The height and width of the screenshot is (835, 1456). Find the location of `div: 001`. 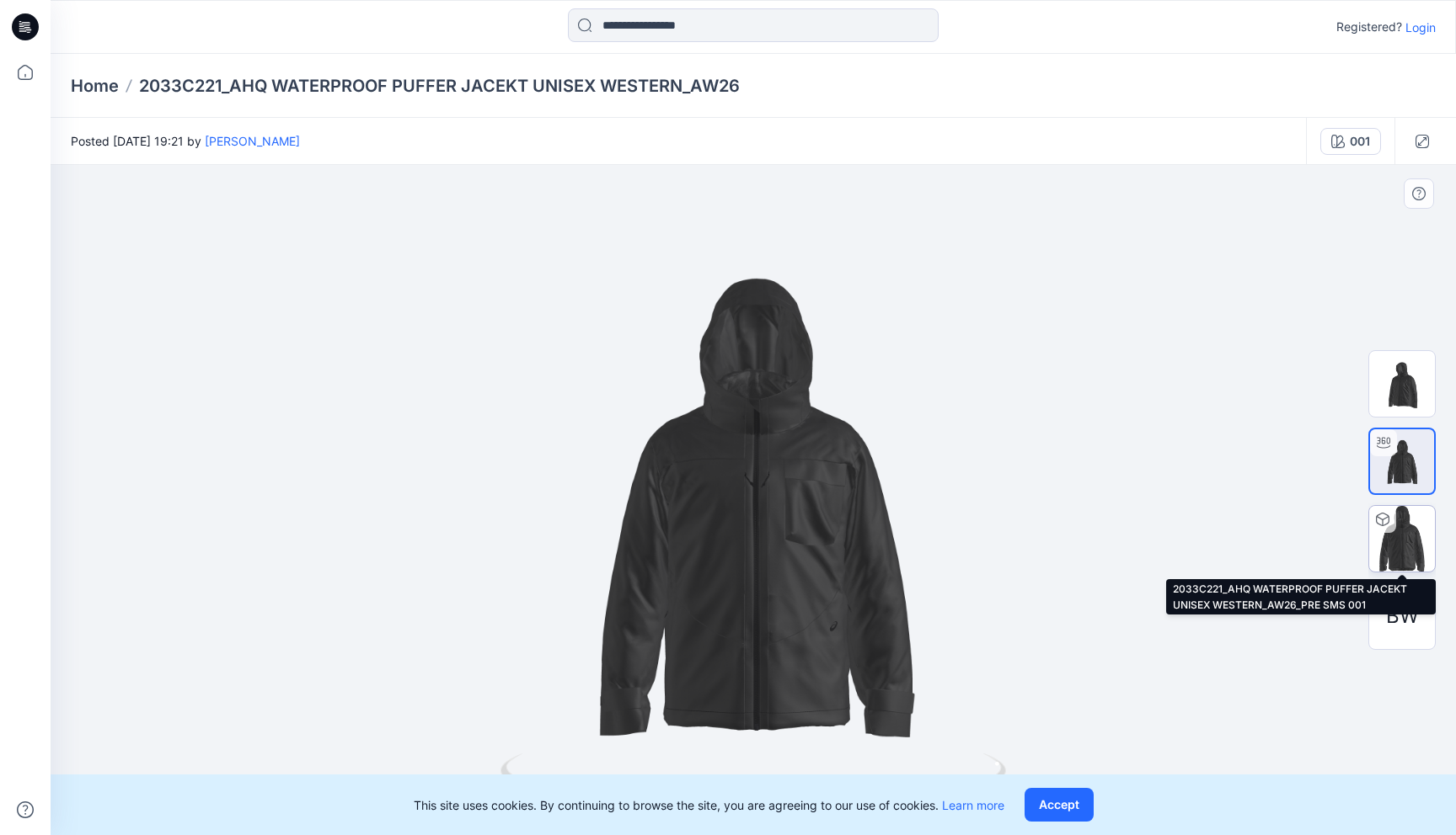

div: 001 is located at coordinates (1360, 141).